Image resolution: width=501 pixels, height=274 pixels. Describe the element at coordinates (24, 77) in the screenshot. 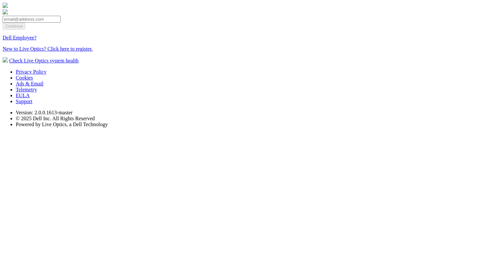

I see `a: Cookies` at that location.